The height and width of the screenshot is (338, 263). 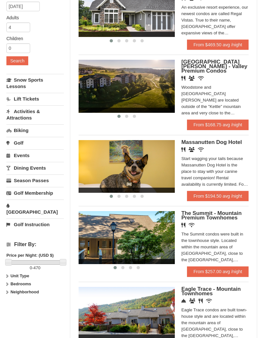 What do you see at coordinates (37, 268) in the screenshot?
I see `span: 470` at bounding box center [37, 268].